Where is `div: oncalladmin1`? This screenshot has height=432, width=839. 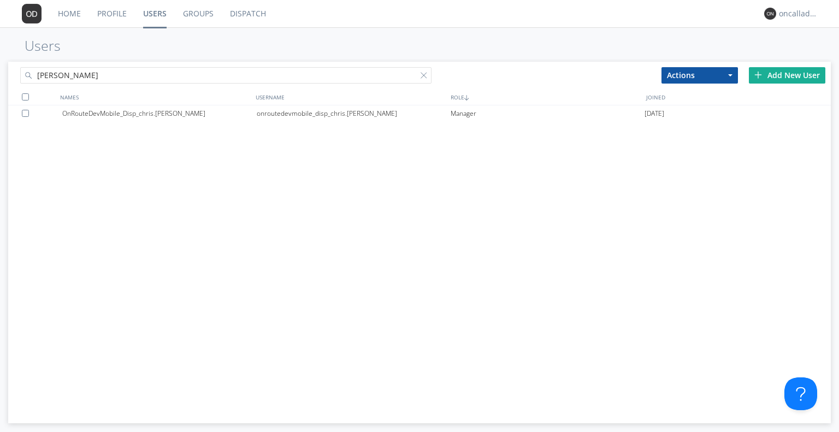 div: oncalladmin1 is located at coordinates (799, 14).